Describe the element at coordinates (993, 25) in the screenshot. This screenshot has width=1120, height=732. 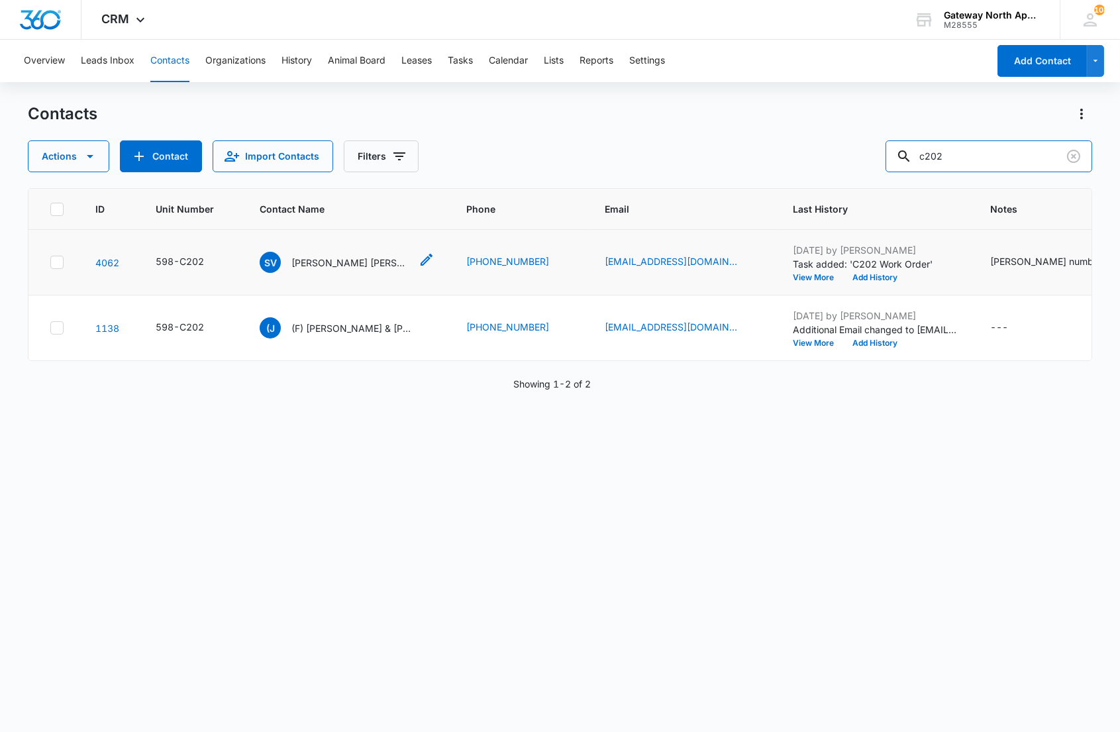
I see `div: account id` at that location.